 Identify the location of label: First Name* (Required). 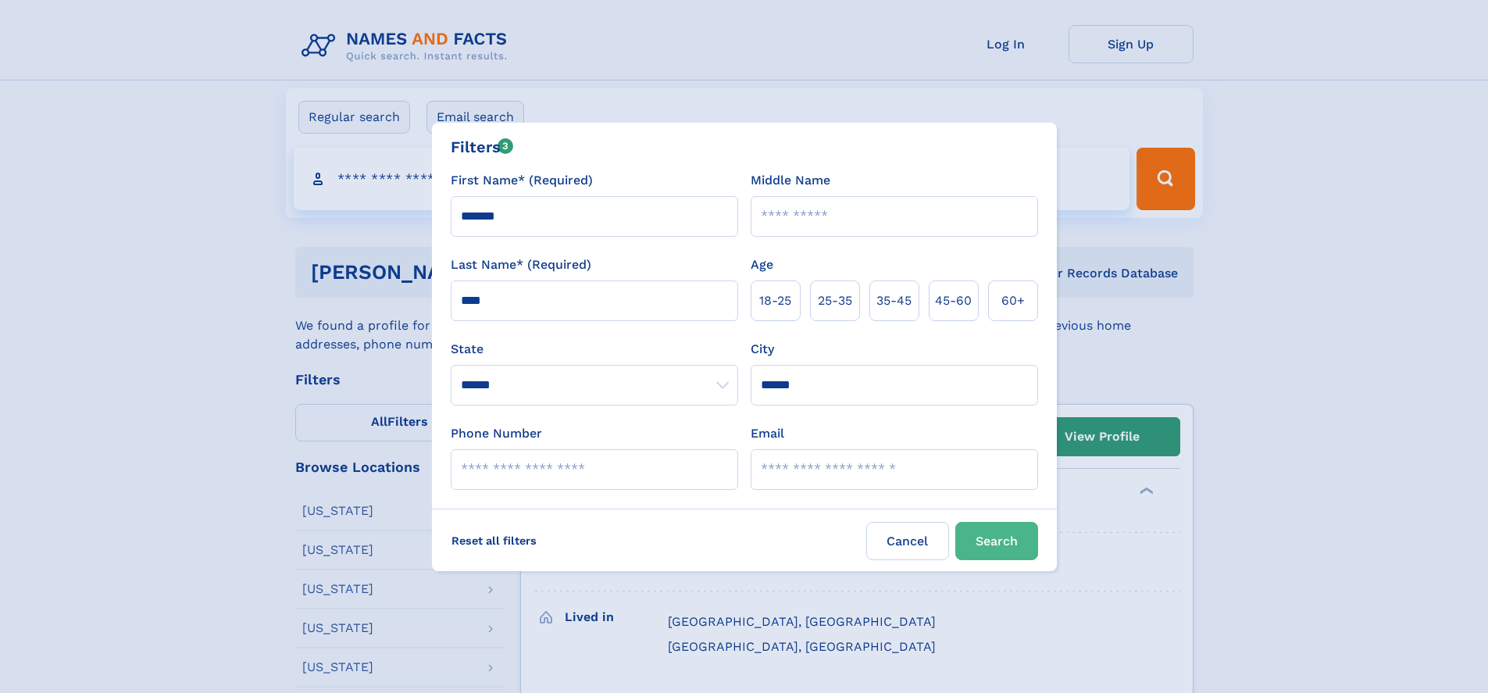
(522, 180).